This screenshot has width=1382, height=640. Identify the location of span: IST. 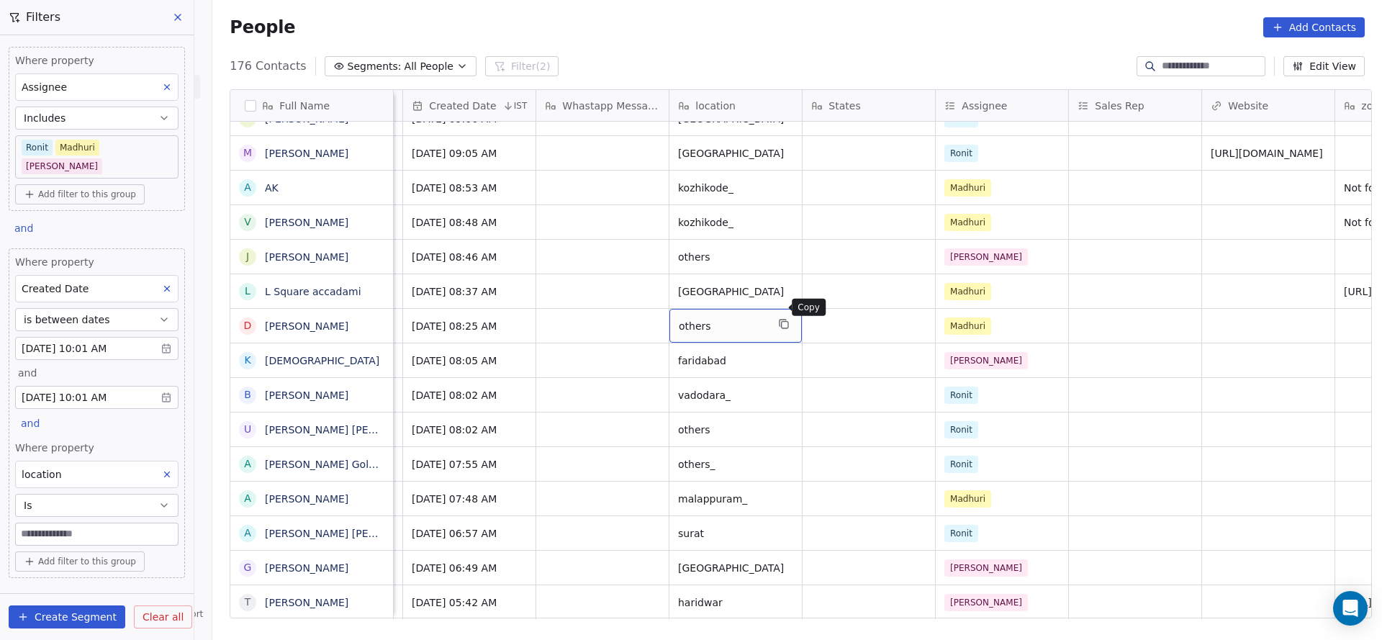
(521, 106).